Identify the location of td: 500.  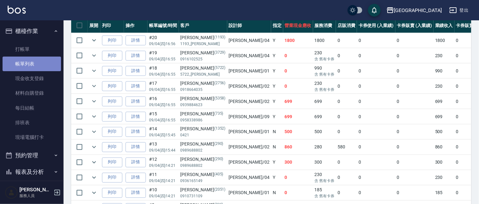
(324, 132).